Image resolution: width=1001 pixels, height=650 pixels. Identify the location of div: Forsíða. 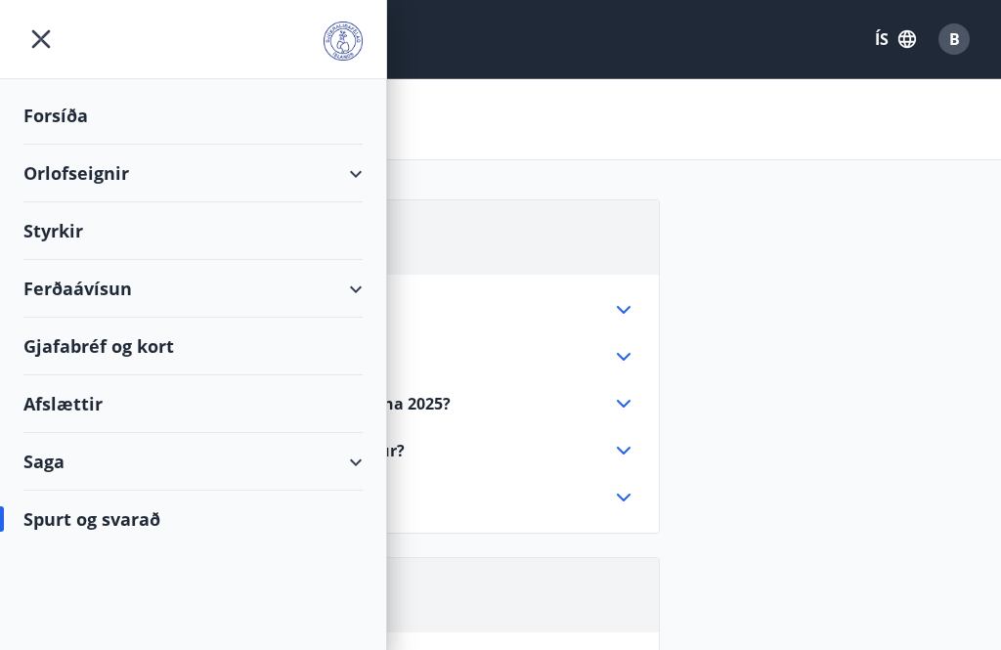
(193, 115).